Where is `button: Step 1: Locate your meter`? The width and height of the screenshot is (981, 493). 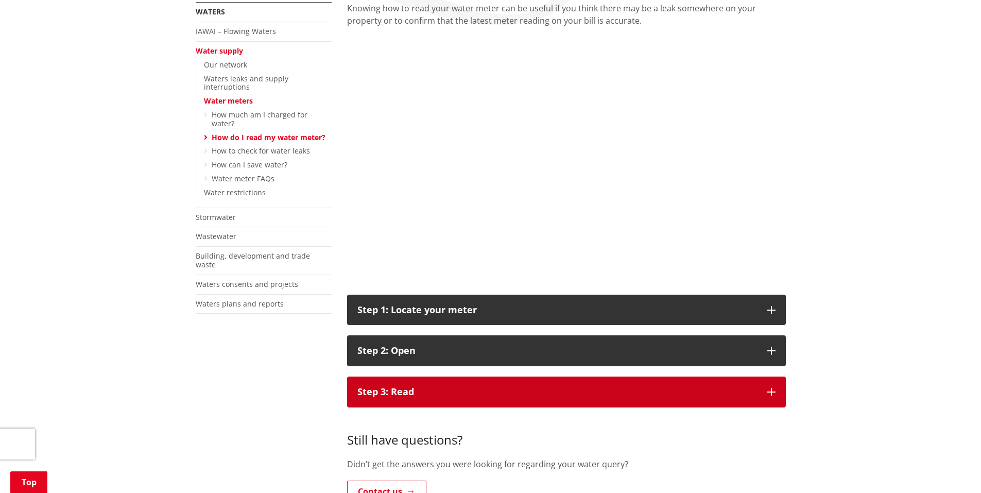
button: Step 1: Locate your meter is located at coordinates (566, 310).